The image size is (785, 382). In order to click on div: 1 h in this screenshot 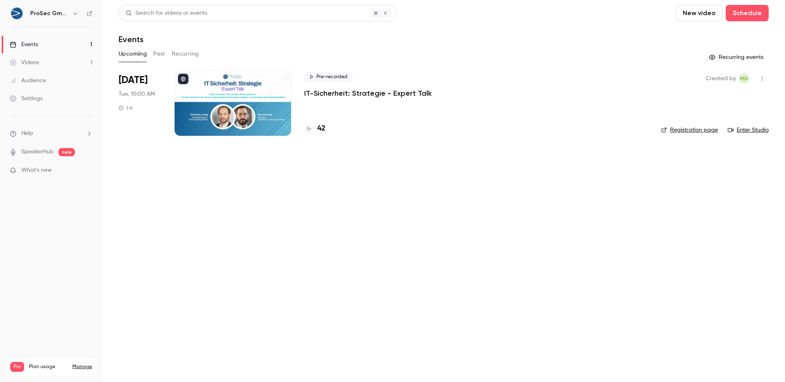, I will do `click(126, 108)`.